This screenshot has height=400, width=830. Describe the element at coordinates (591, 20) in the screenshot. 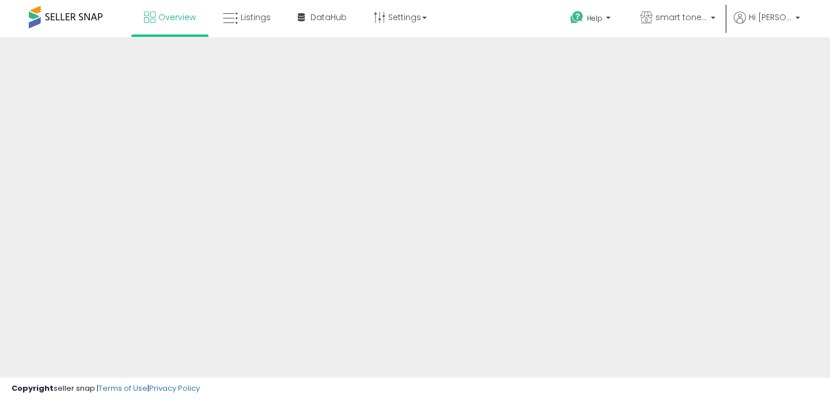

I see `a: Help` at that location.